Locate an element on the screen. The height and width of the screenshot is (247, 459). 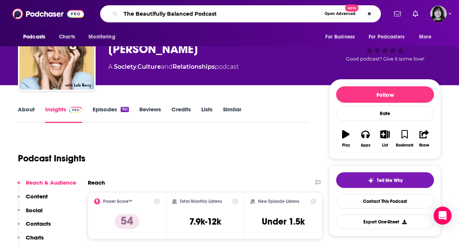
span: For Business is located at coordinates (340, 37).